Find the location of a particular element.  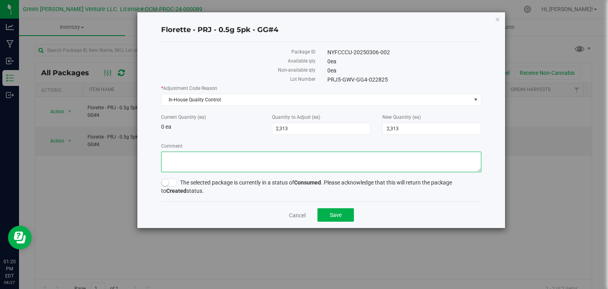

label: Adjustment Code Reason is located at coordinates (321, 88).